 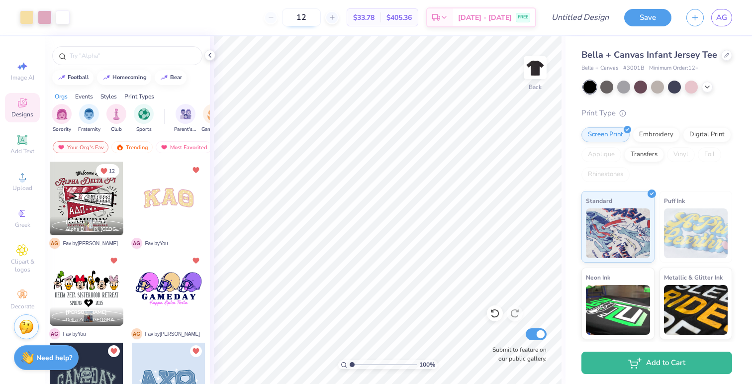 What do you see at coordinates (22, 307) in the screenshot?
I see `span: Decorate` at bounding box center [22, 307].